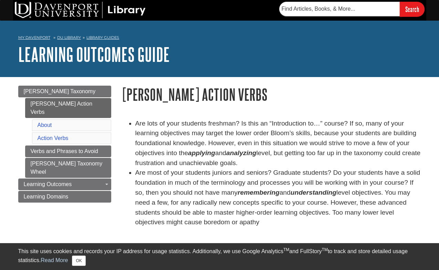  I want to click on a: DU Library, so click(69, 38).